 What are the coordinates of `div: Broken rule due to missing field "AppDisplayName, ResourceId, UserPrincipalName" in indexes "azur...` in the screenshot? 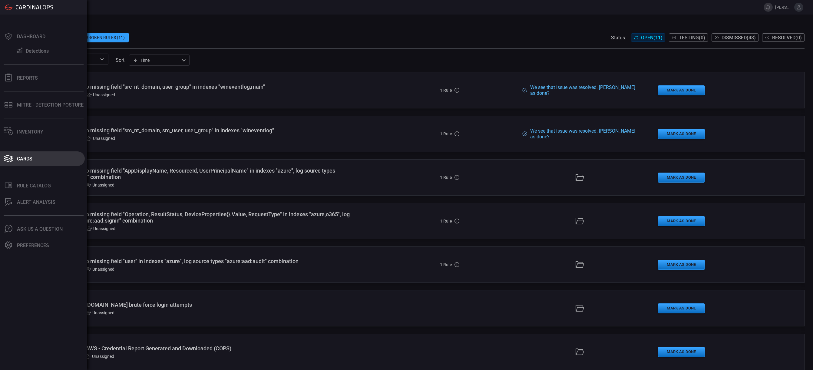 It's located at (199, 174).